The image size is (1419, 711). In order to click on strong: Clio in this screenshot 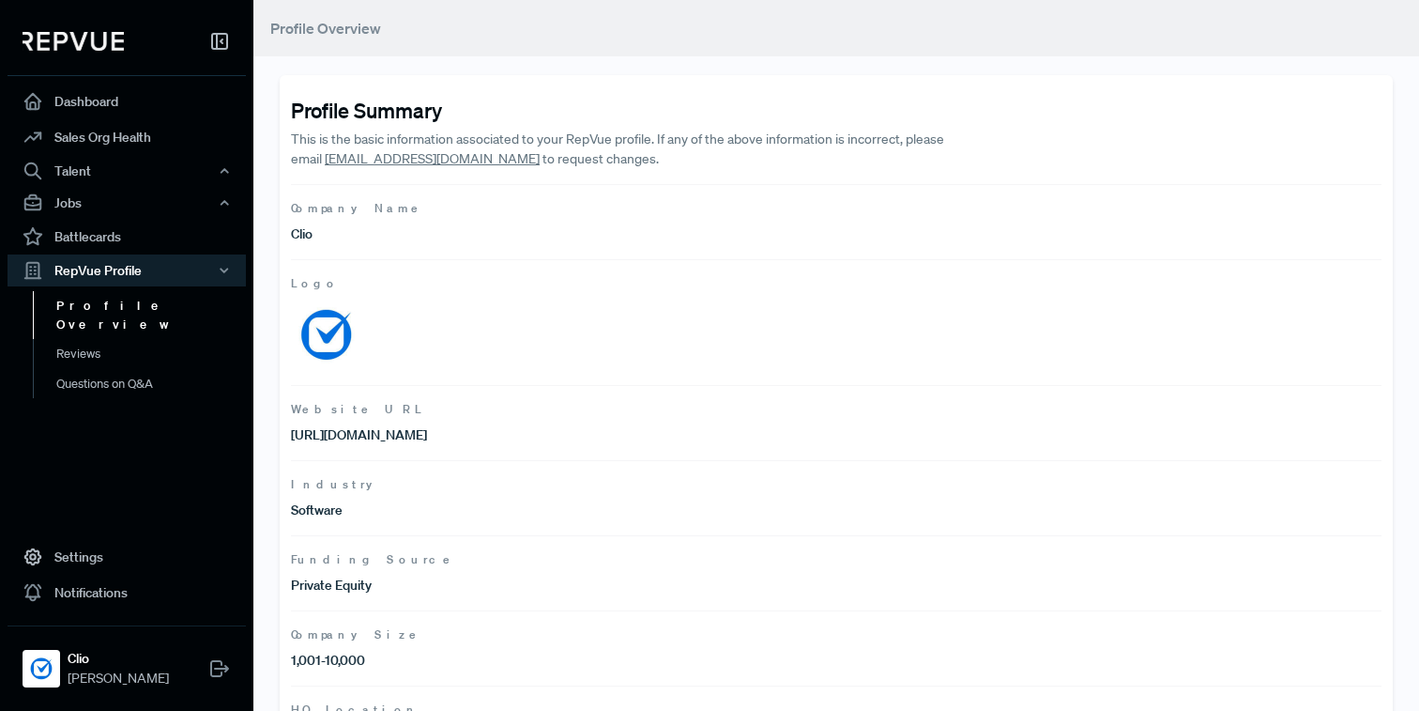, I will do `click(118, 658)`.